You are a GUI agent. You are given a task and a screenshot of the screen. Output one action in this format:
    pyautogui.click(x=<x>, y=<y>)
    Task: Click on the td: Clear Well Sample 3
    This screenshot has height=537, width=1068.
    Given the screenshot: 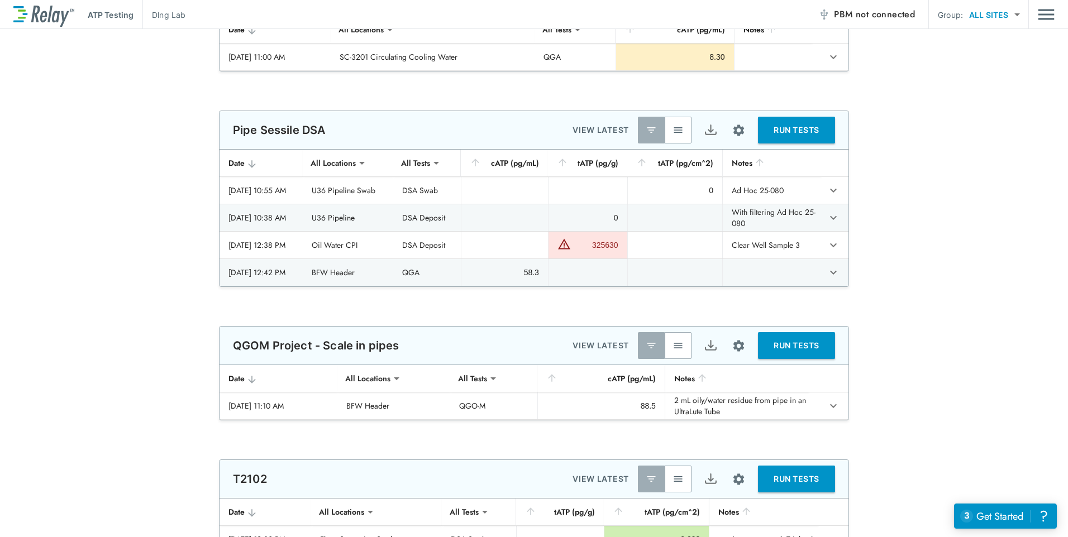 What is the action you would take?
    pyautogui.click(x=771, y=245)
    